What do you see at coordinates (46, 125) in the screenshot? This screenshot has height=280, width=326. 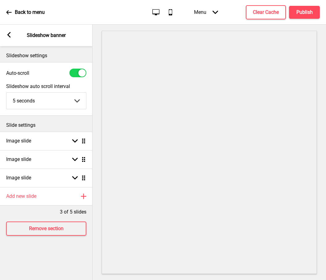 I see `p: Slide settings` at bounding box center [46, 125].